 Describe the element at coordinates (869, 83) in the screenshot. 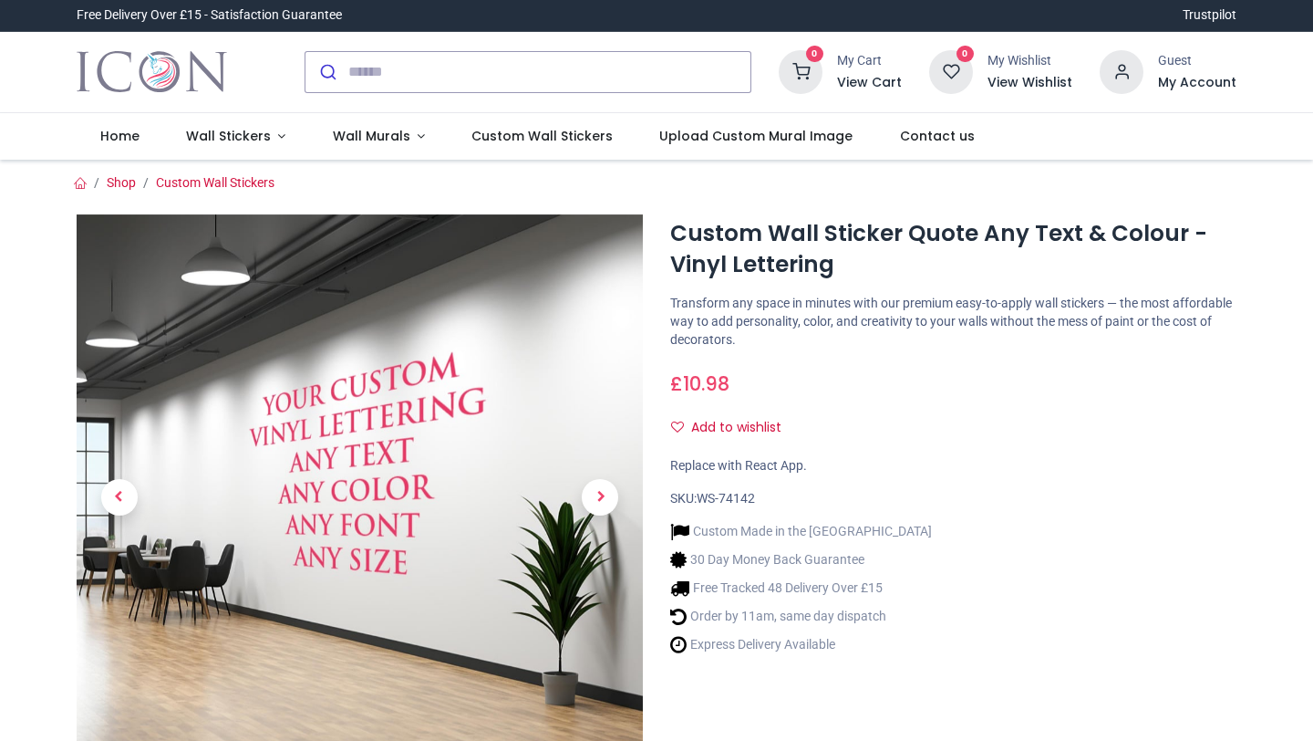

I see `h6: View Cart` at that location.